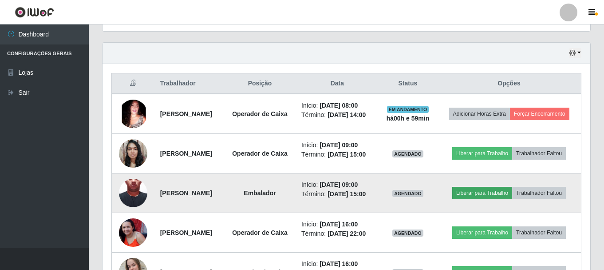  Describe the element at coordinates (408, 118) in the screenshot. I see `strong: há 00 h e 59 min` at that location.